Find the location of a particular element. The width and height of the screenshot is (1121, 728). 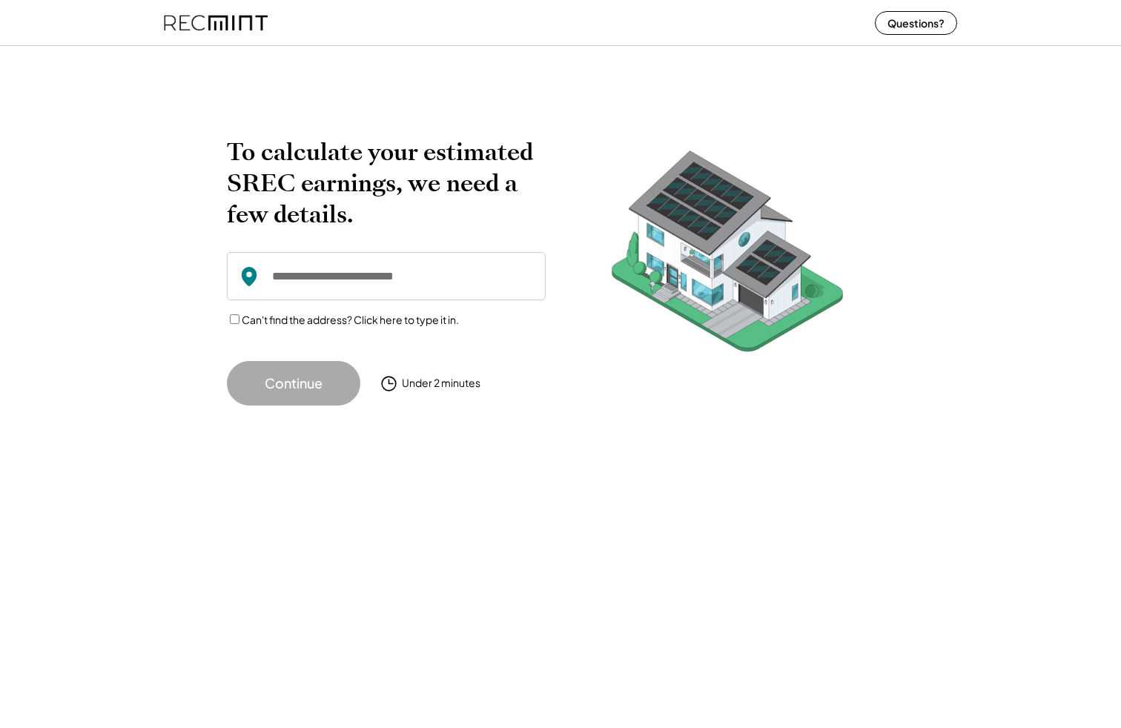

div: Under 2 minutes is located at coordinates (441, 383).